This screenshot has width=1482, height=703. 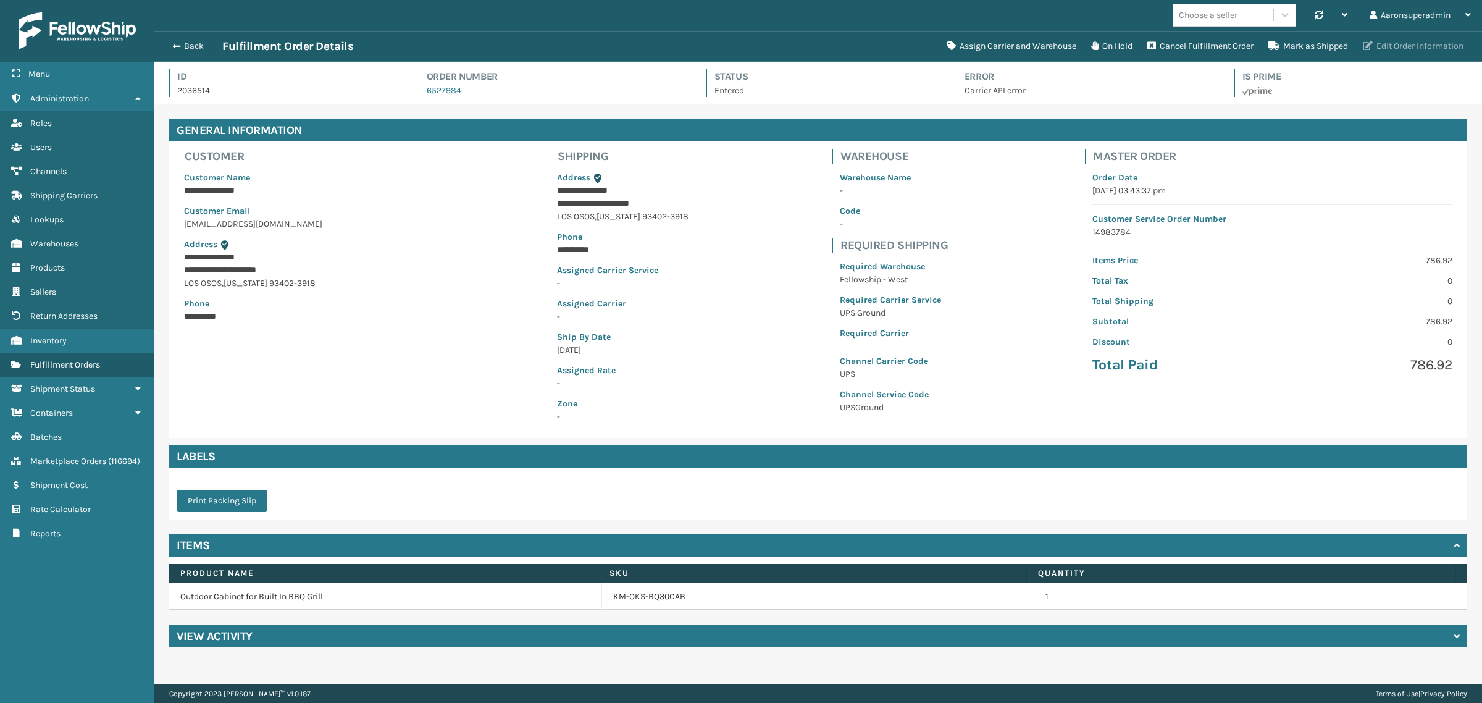 What do you see at coordinates (54, 243) in the screenshot?
I see `span: Warehouses` at bounding box center [54, 243].